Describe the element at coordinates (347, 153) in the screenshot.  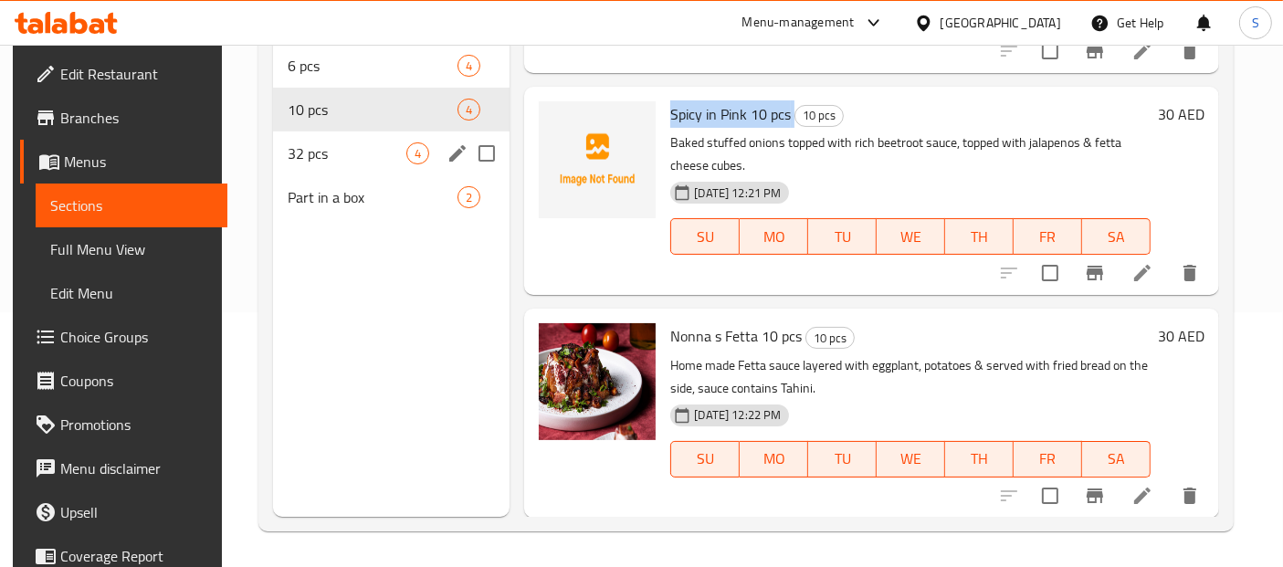
I see `span: 32 pcs` at that location.